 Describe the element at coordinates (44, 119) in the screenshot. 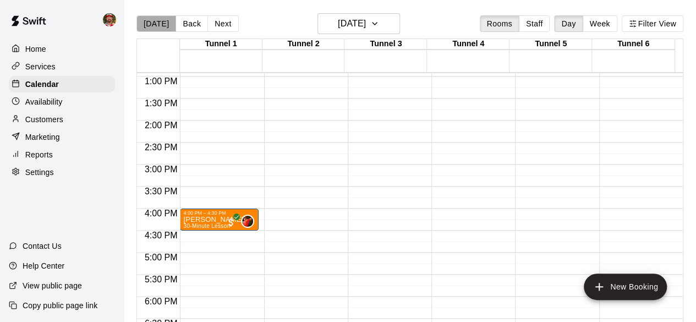

I see `p: Customers` at that location.